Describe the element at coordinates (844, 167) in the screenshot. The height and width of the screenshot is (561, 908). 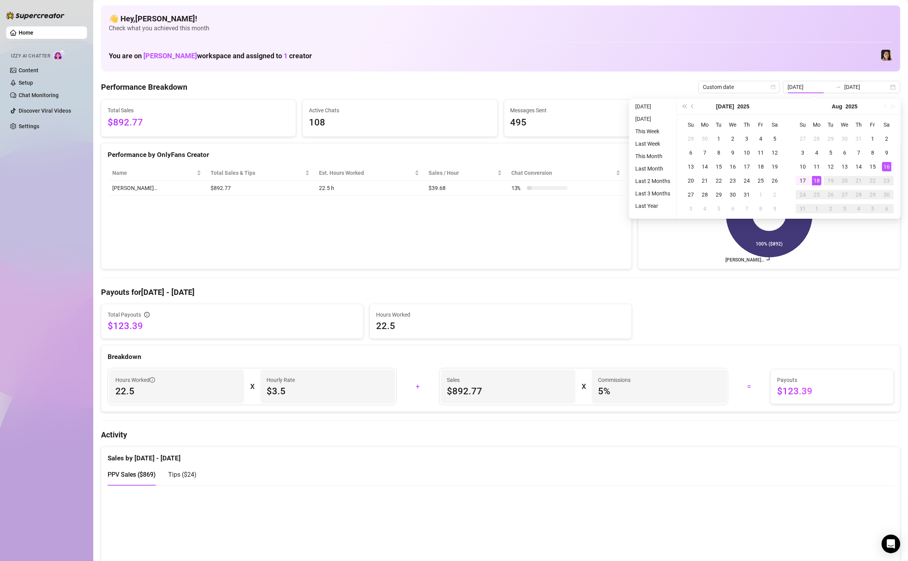
I see `td: 2025-08-13` at that location.